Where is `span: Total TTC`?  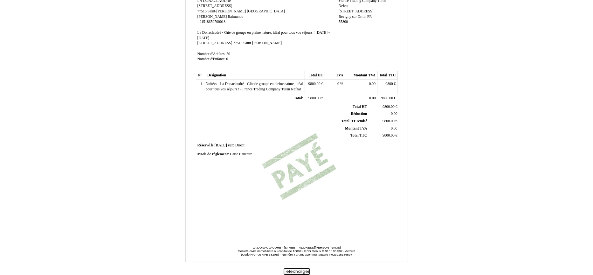
span: Total TTC is located at coordinates (359, 135).